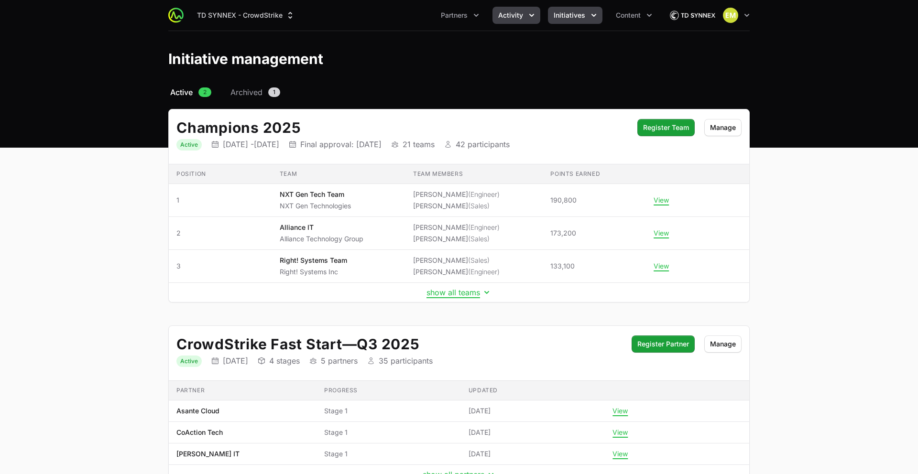  What do you see at coordinates (562, 266) in the screenshot?
I see `span: 133,100` at bounding box center [562, 266].